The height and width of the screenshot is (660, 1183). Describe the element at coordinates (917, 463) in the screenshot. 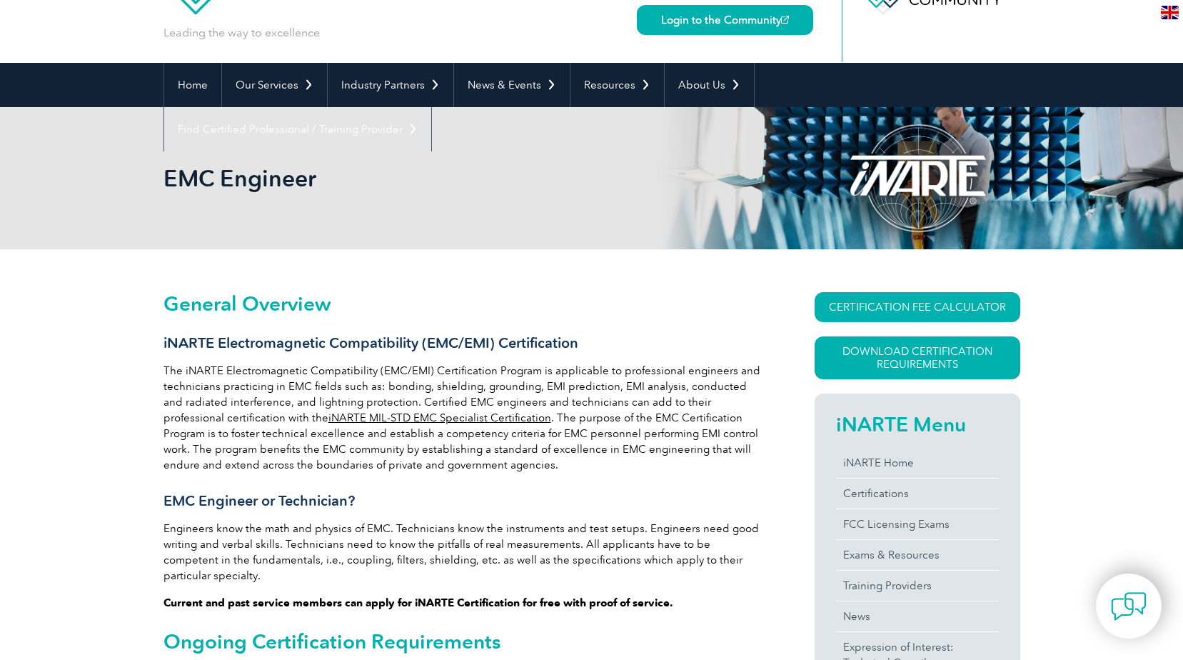

I see `a: iNARTE Home` at that location.